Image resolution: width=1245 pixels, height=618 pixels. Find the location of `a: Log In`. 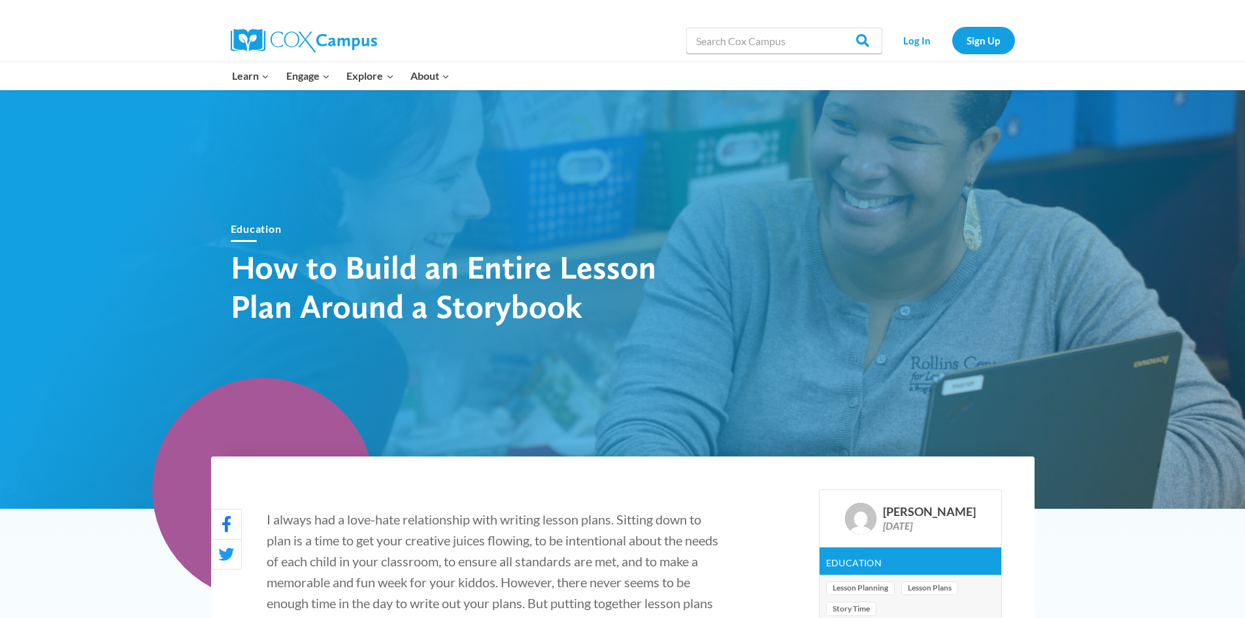

a: Log In is located at coordinates (917, 40).